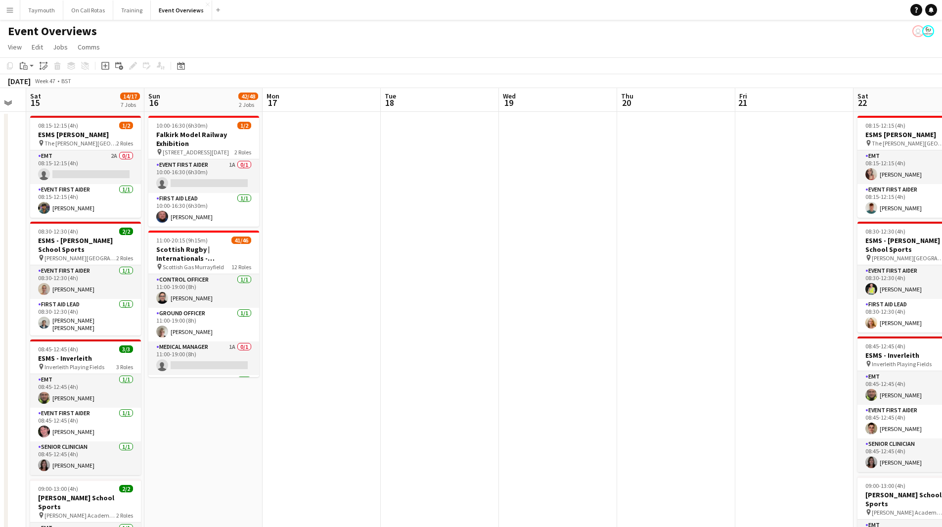 The image size is (942, 527). I want to click on h1: Event Overviews, so click(52, 31).